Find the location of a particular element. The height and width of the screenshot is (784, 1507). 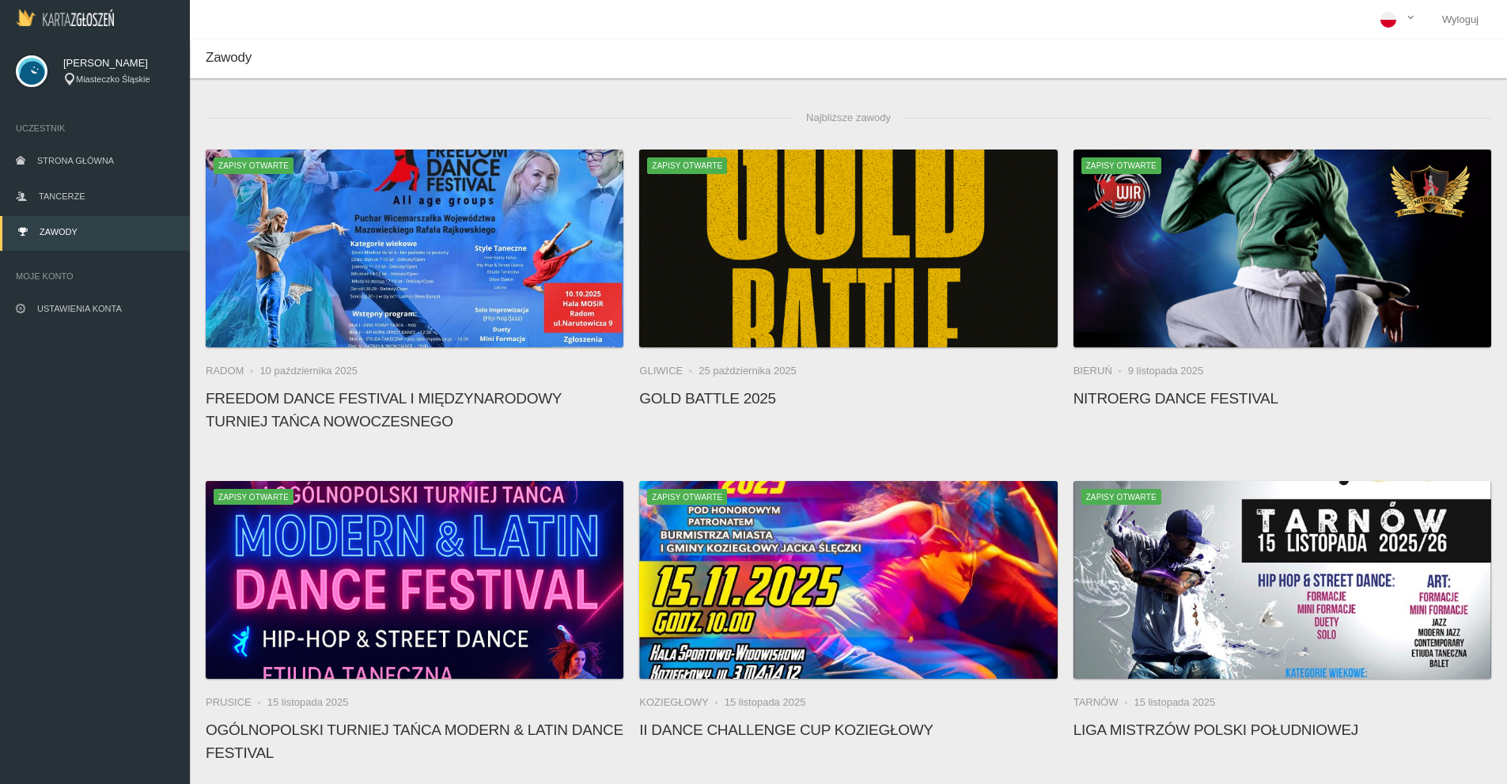

h4: FREEDOM DANCE FESTIVAL I Międzynarodowy Turniej Tańca Nowoczesnego is located at coordinates (414, 410).